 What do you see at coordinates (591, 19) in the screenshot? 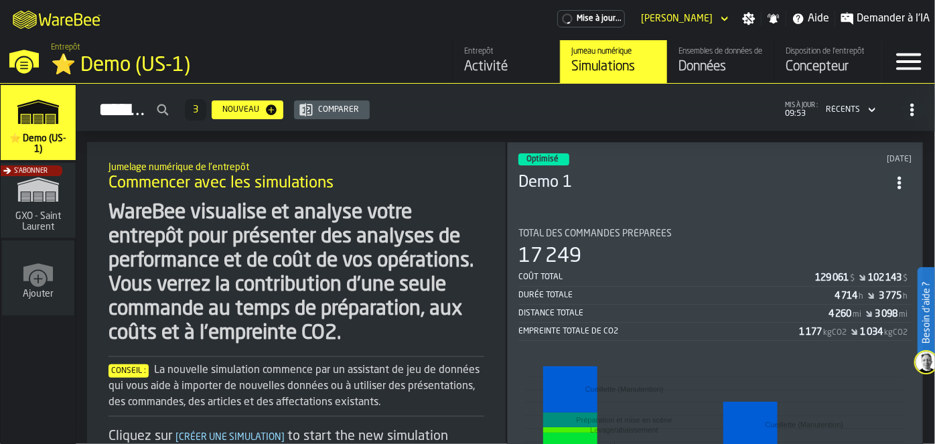
I see `div: Abonnement au menu` at bounding box center [591, 19].